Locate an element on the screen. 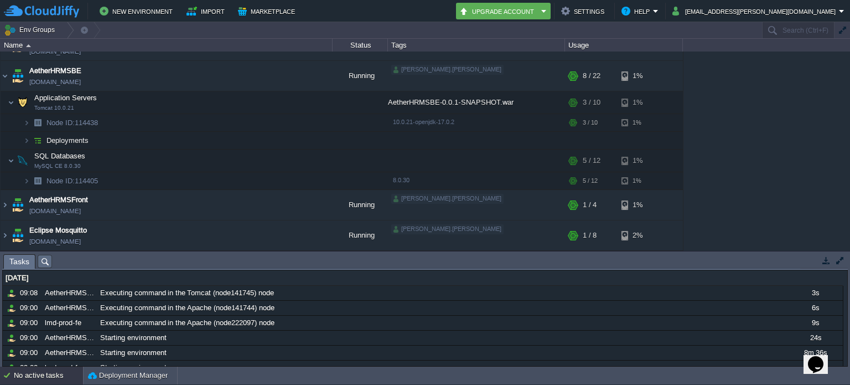 This screenshot has width=850, height=385. a: Node ID:114405 is located at coordinates (72, 182).